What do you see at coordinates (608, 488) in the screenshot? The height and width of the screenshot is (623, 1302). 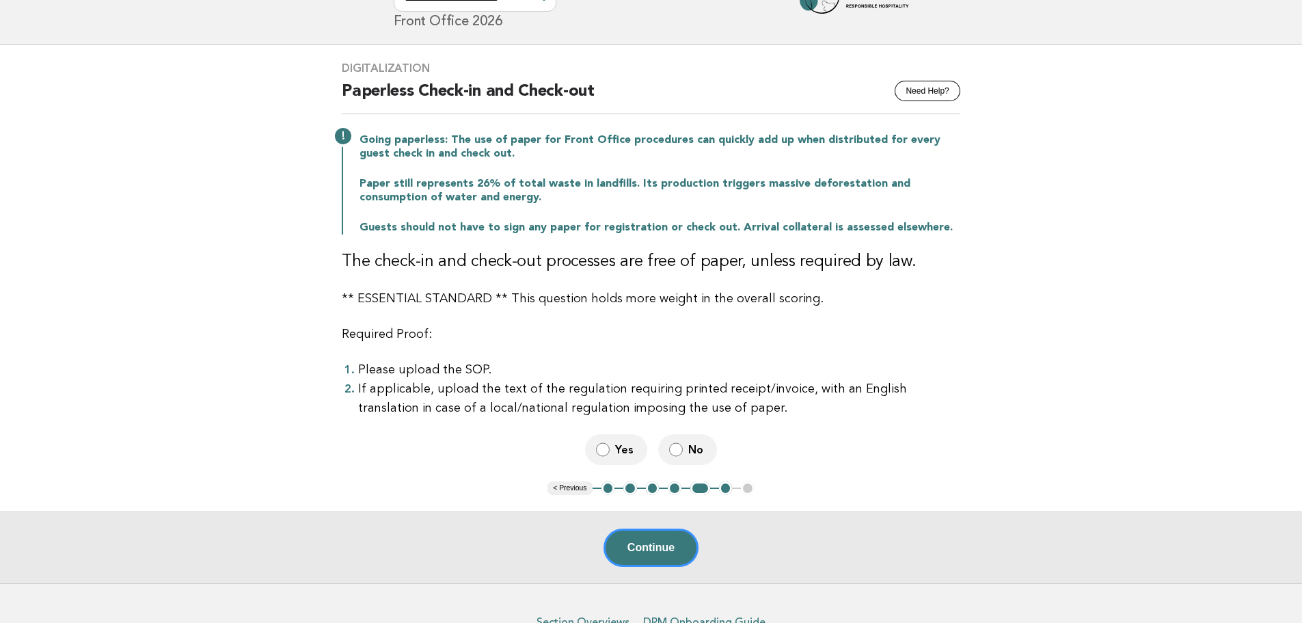 I see `button: 1` at bounding box center [608, 488].